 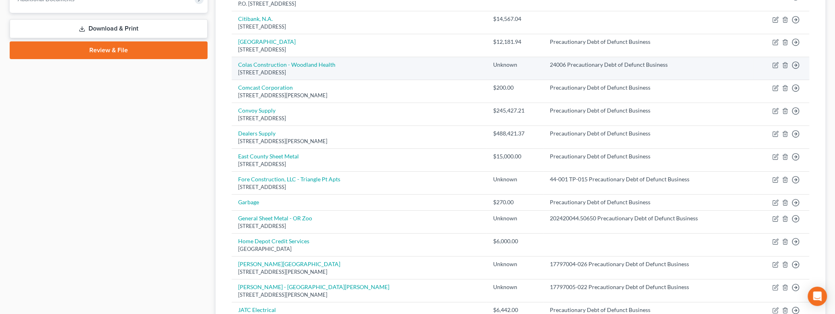 I want to click on div: 44-001 TP-015 Precautionary Debt of Defunct Business, so click(x=648, y=179).